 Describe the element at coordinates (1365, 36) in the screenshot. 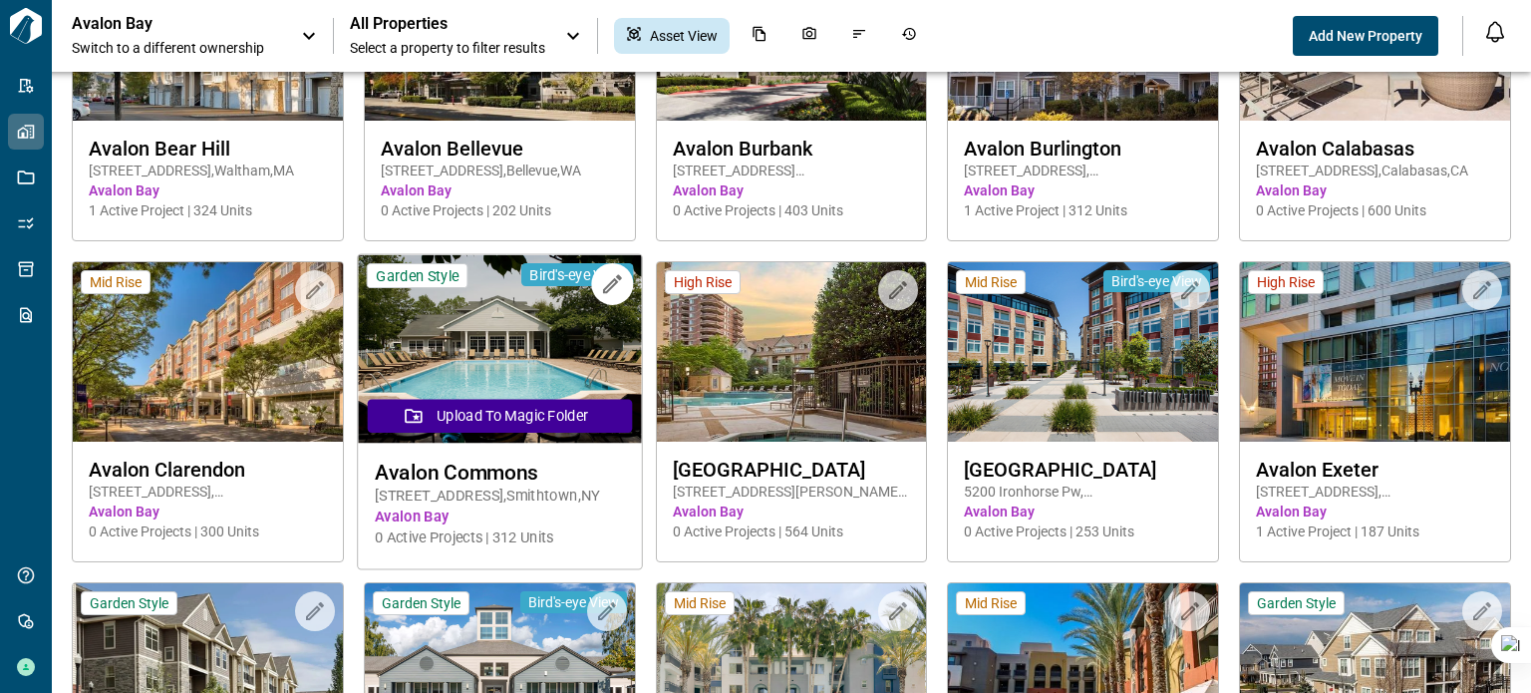

I see `button: Add New Property` at that location.